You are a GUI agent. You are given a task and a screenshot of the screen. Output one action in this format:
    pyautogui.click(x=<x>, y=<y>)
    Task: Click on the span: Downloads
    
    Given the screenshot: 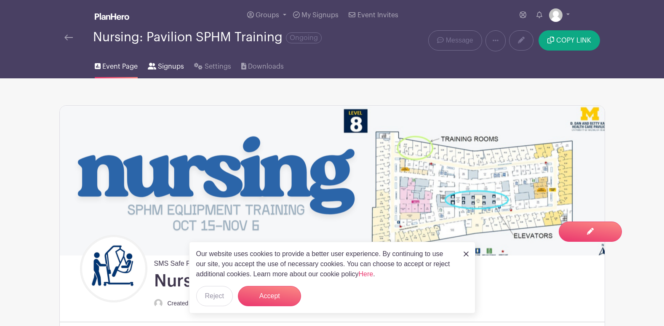 What is the action you would take?
    pyautogui.click(x=266, y=67)
    